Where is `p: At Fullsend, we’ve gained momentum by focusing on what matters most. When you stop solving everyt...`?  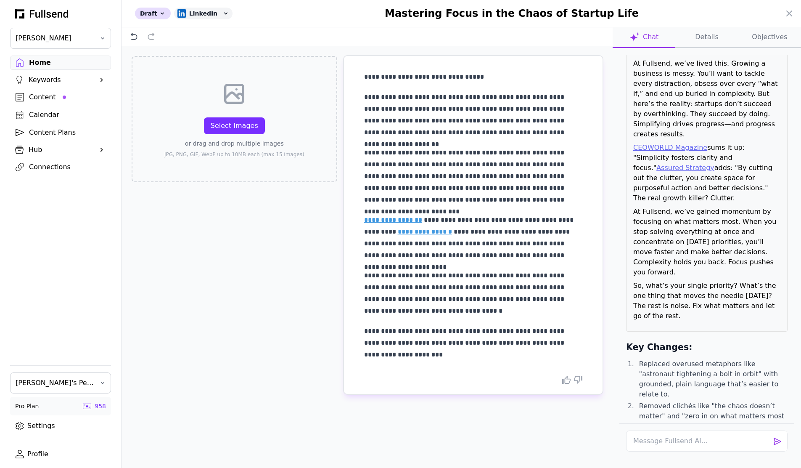
p: At Fullsend, we’ve gained momentum by focusing on what matters most. When you stop solving everyt... is located at coordinates (707, 242).